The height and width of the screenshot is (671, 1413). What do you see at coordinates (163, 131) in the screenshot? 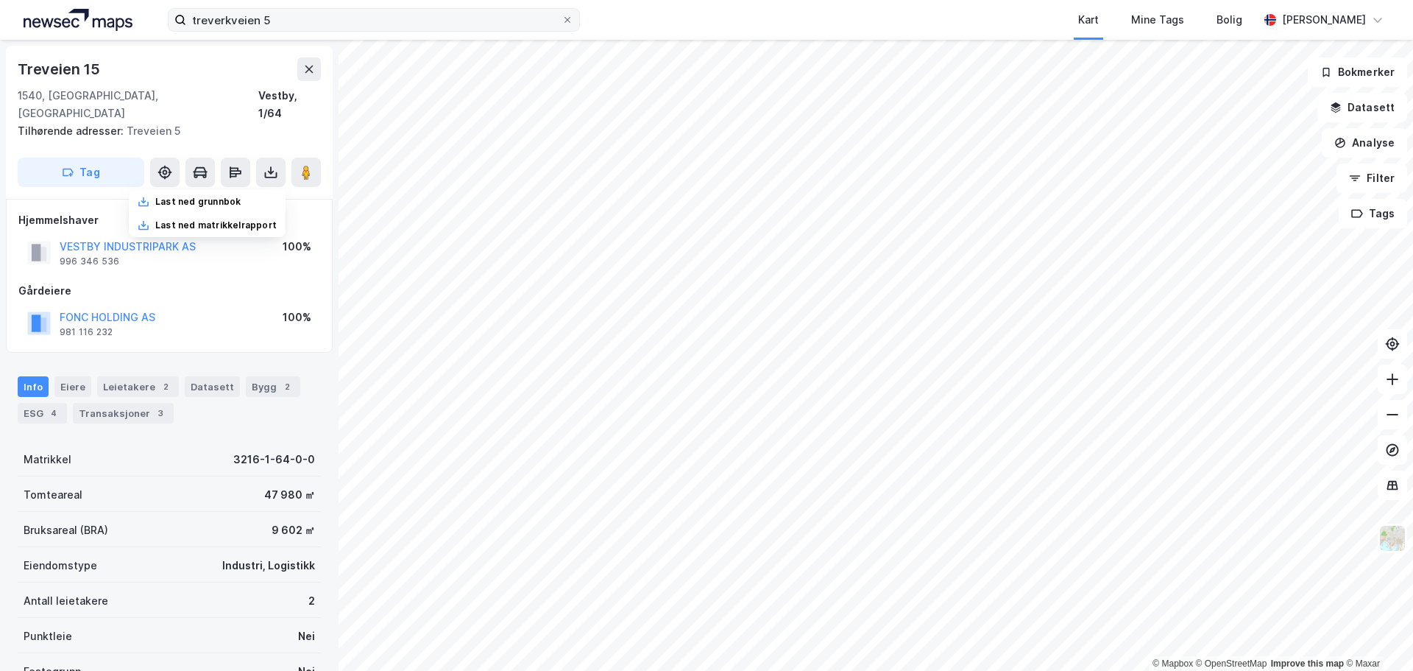
I see `div: Treveien 5` at bounding box center [163, 131].